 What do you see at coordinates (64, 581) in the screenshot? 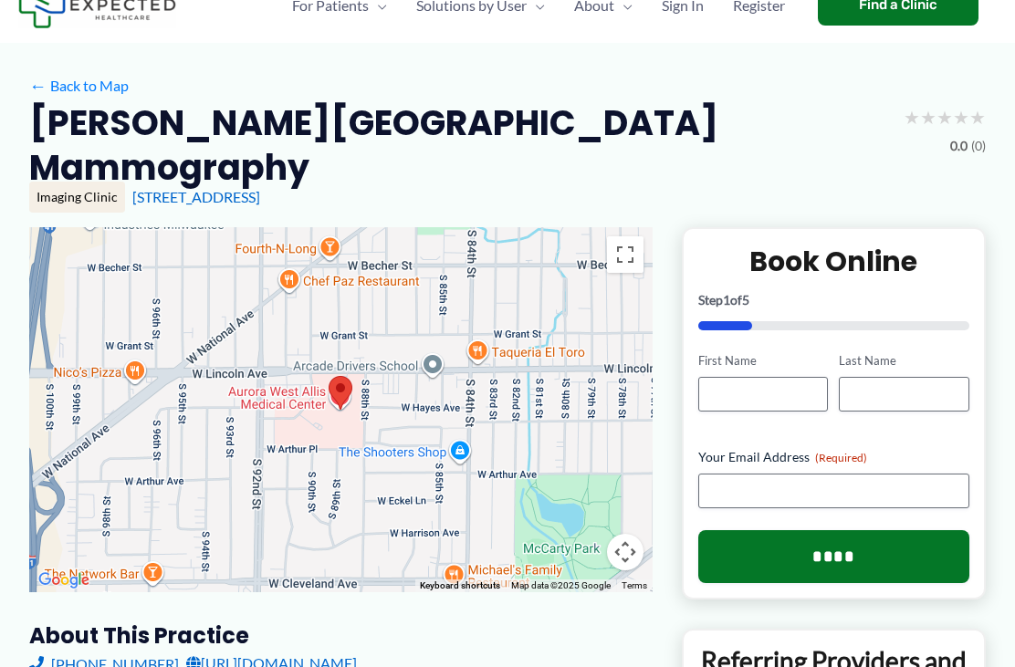
I see `a: Open this area in Google Maps (opens a new window)` at bounding box center [64, 581].